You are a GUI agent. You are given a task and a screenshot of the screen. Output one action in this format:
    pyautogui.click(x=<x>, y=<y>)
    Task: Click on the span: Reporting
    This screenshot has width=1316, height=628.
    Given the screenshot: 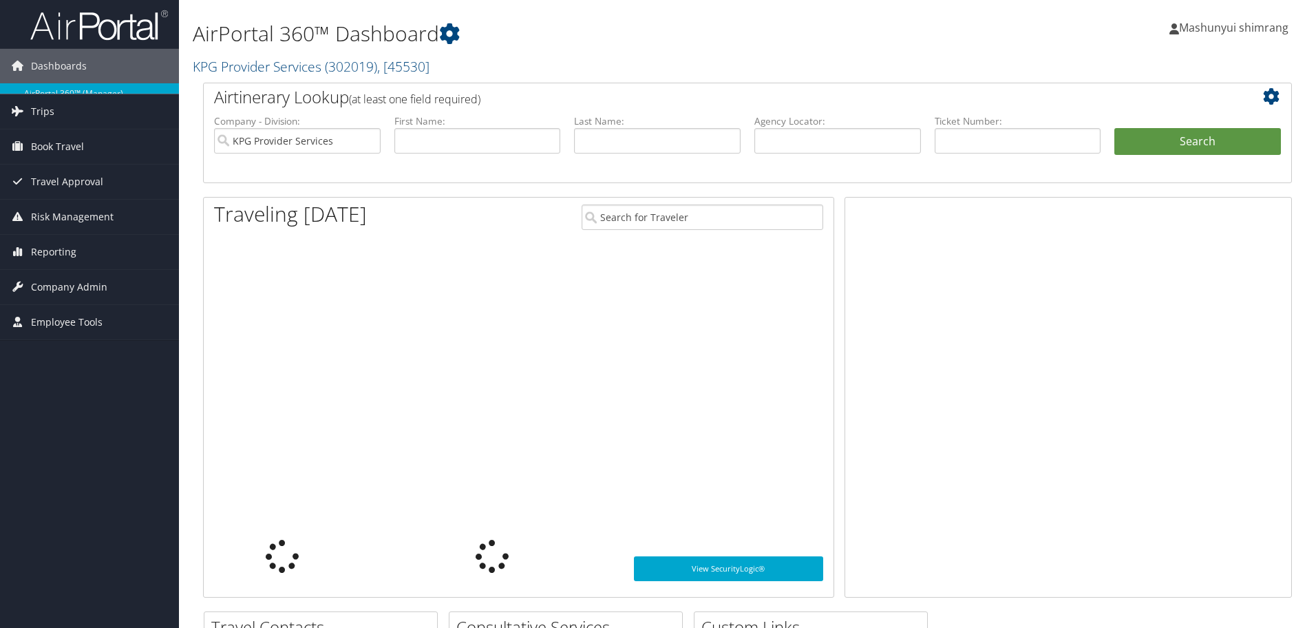 What is the action you would take?
    pyautogui.click(x=54, y=252)
    